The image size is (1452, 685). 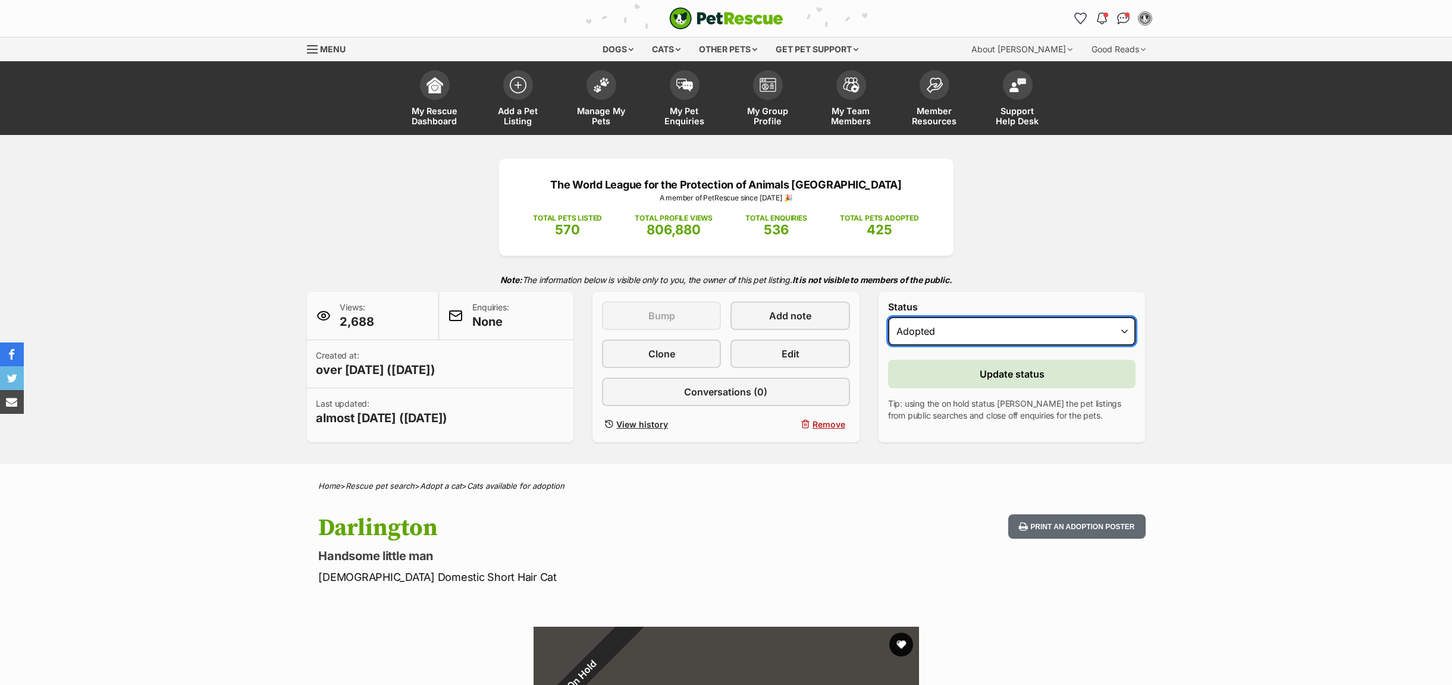 What do you see at coordinates (642, 424) in the screenshot?
I see `span: View history` at bounding box center [642, 424].